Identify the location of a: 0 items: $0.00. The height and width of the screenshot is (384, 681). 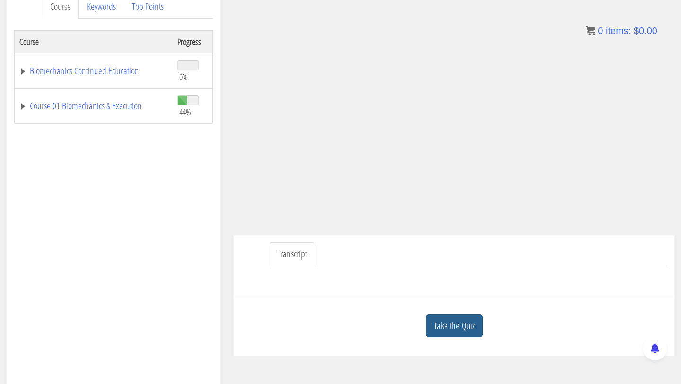
(621, 31).